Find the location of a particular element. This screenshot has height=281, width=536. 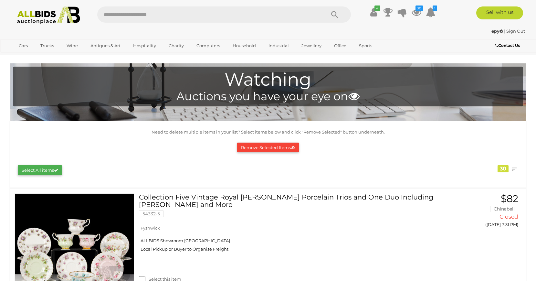

button: Select All items is located at coordinates (40, 170).